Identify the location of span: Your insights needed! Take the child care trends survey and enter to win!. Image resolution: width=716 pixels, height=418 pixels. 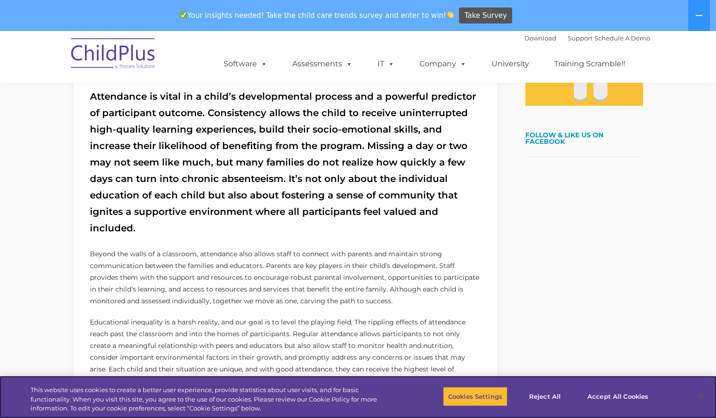
(317, 15).